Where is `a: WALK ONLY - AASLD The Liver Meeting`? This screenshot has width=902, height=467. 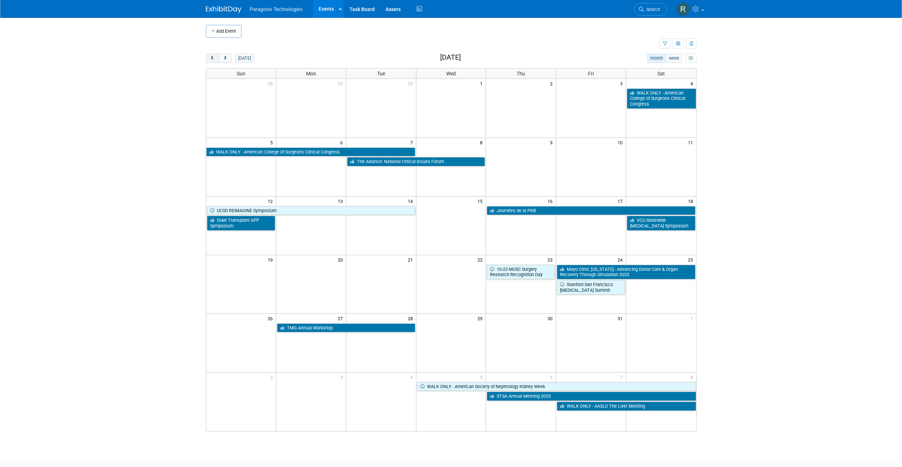 a: WALK ONLY - AASLD The Liver Meeting is located at coordinates (626, 406).